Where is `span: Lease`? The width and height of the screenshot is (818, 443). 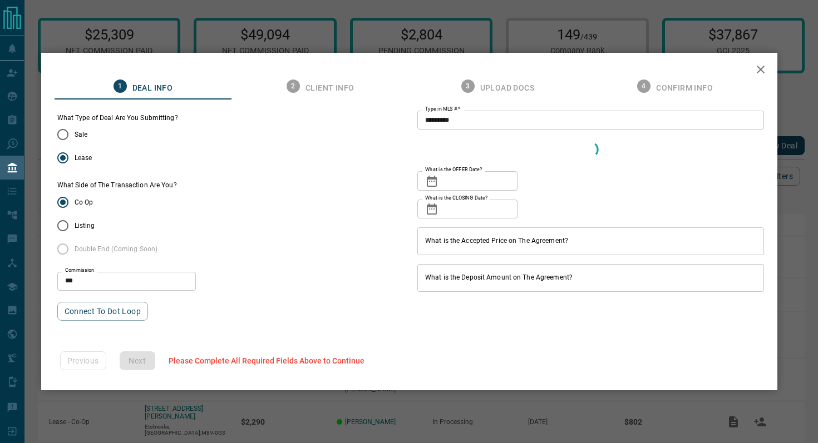
span: Lease is located at coordinates (83, 158).